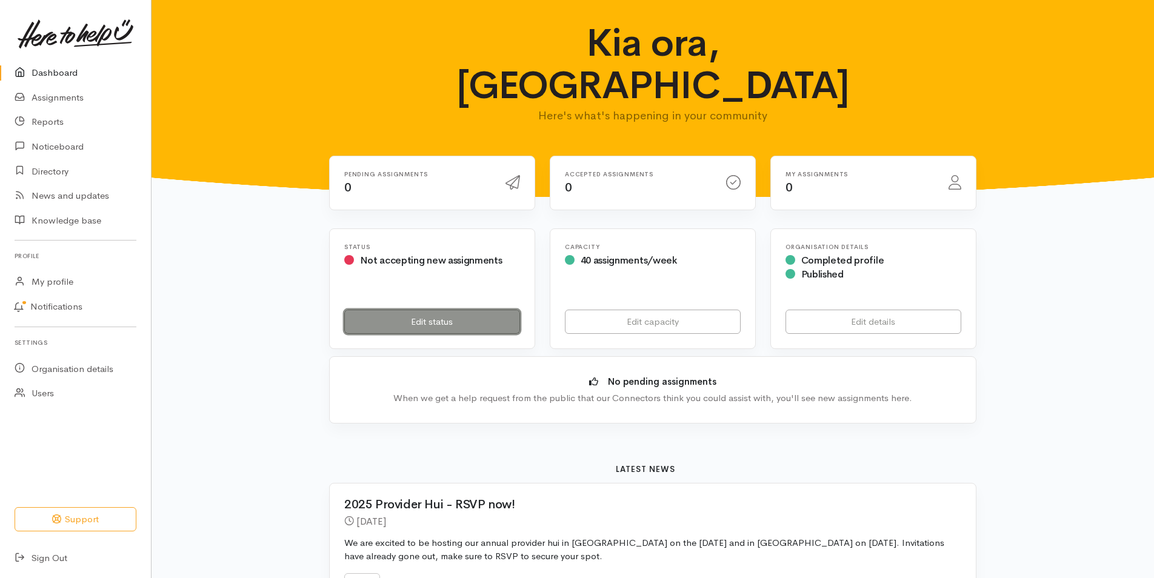  What do you see at coordinates (653, 398) in the screenshot?
I see `div: When we get a help request from the public that our Connectors think you could assist with, you'l...` at bounding box center [653, 398].